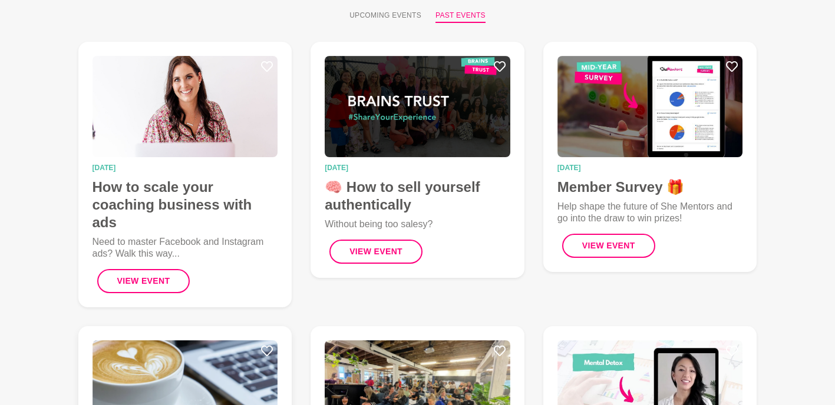 This screenshot has height=405, width=835. What do you see at coordinates (417, 196) in the screenshot?
I see `h4: 🧠 How to sell yourself authentically` at bounding box center [417, 196].